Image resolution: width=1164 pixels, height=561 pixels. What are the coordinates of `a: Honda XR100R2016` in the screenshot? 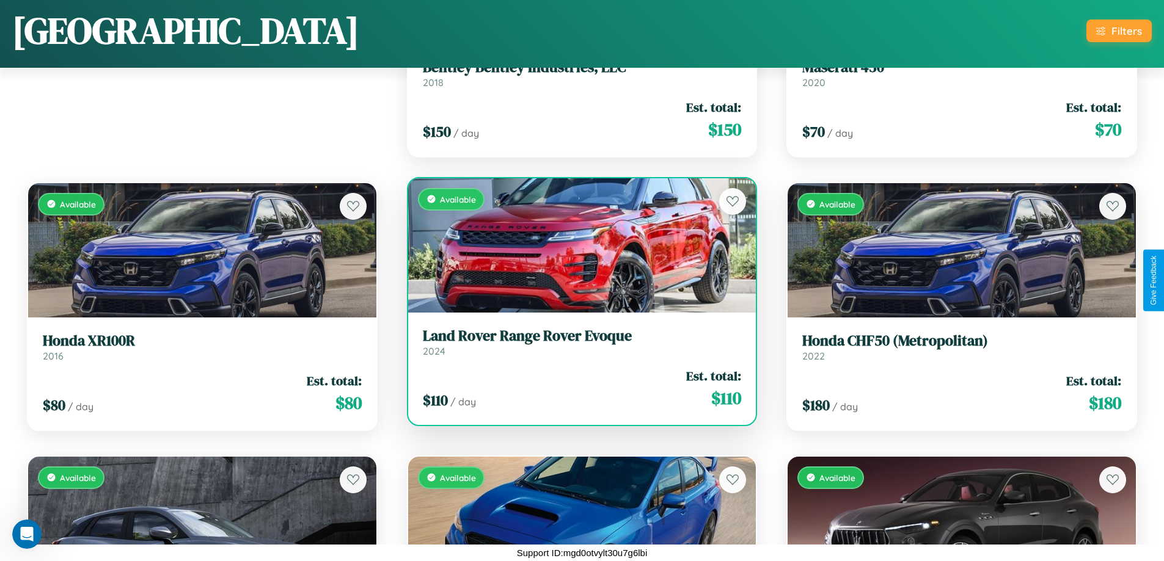 It's located at (202, 347).